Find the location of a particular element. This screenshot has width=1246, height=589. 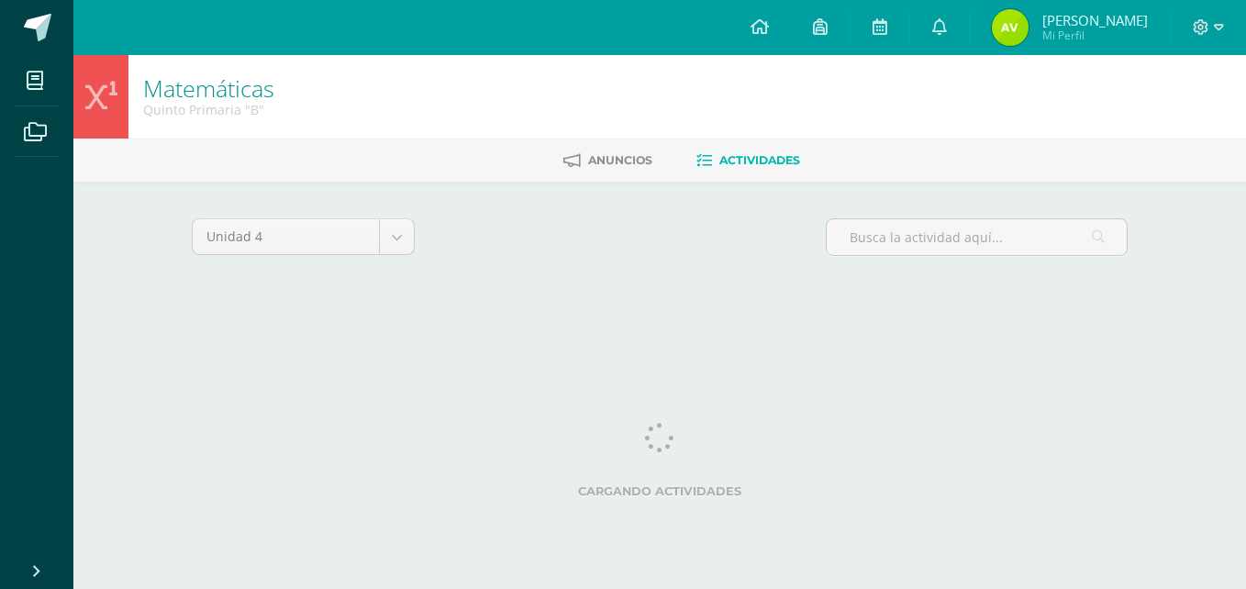

span: Anuncios is located at coordinates (620, 160).